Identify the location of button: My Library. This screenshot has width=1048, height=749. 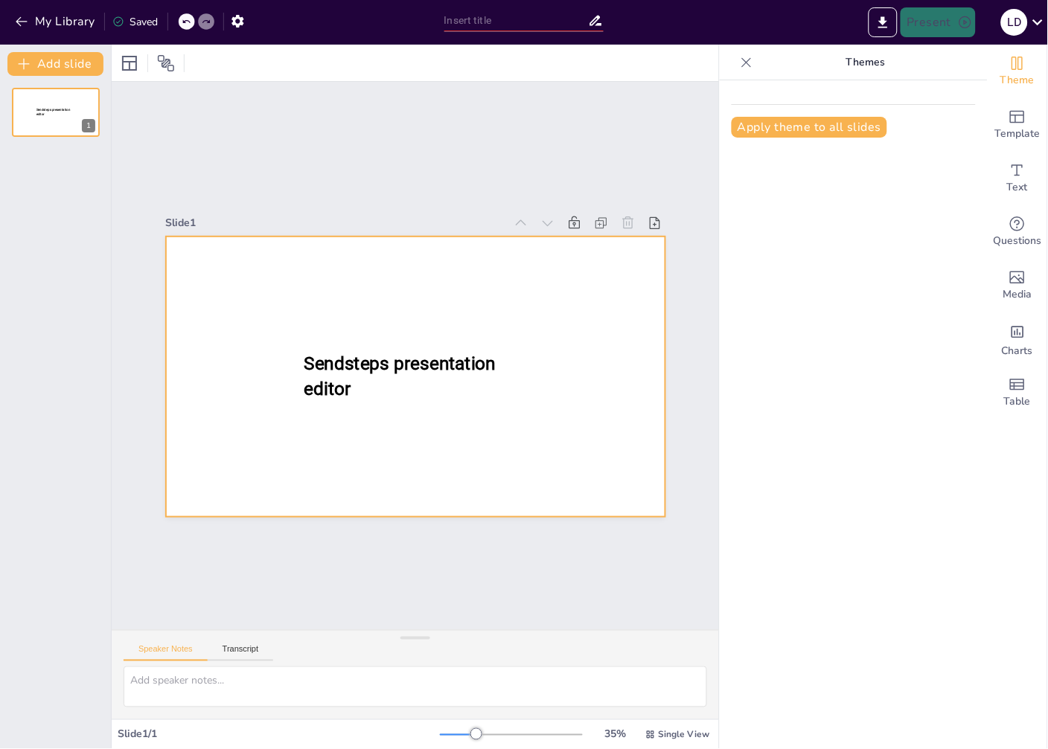
(56, 22).